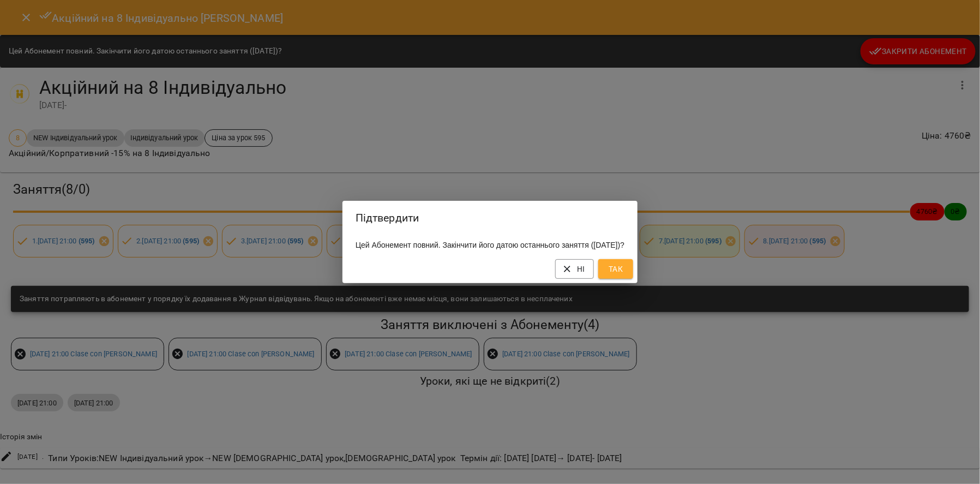  I want to click on button: Так, so click(616, 269).